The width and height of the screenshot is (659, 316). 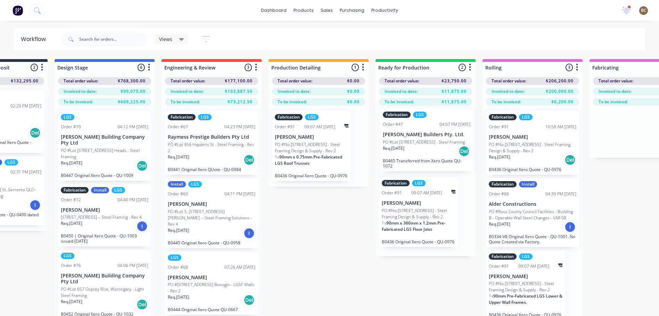 What do you see at coordinates (327, 10) in the screenshot?
I see `div: sales` at bounding box center [327, 10].